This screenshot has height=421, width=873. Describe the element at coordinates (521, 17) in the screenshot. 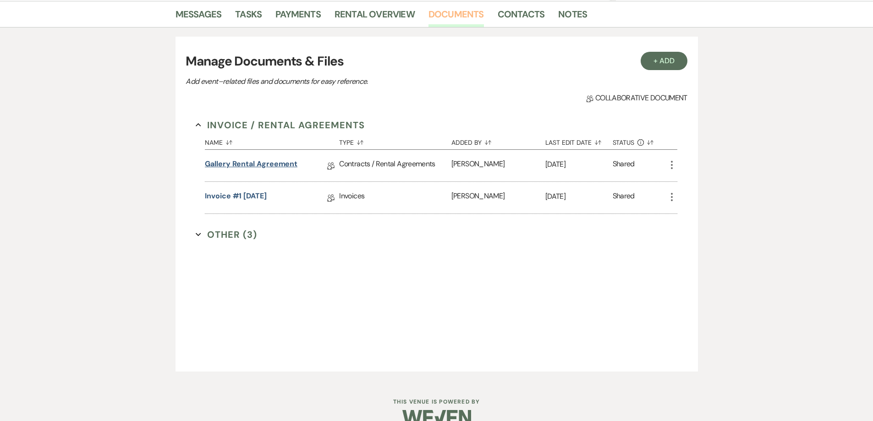

I see `a: Contacts` at that location.